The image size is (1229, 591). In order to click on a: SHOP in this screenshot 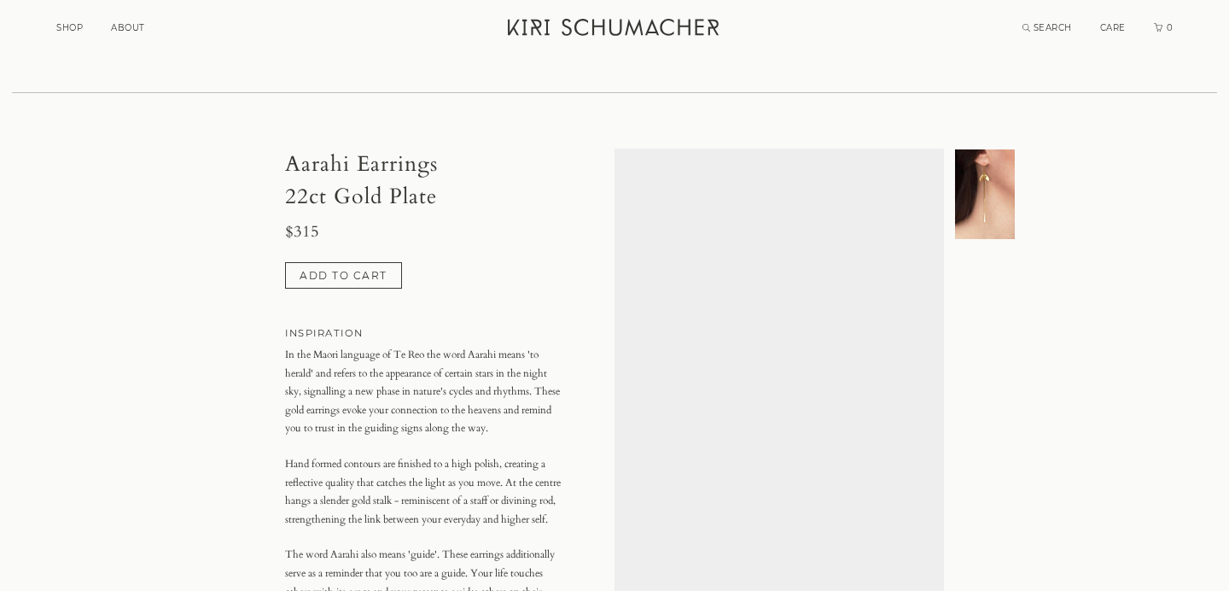, I will do `click(69, 27)`.